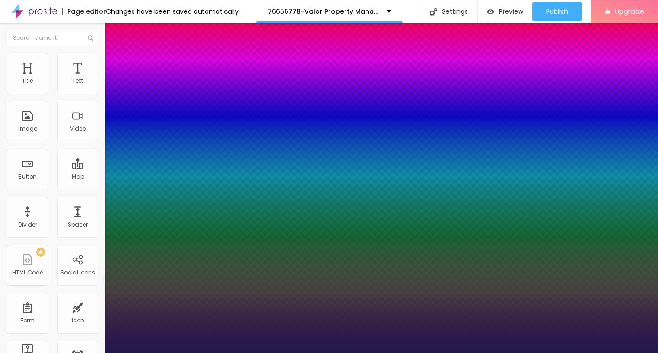 This screenshot has width=658, height=353. What do you see at coordinates (78, 321) in the screenshot?
I see `div: Icon` at bounding box center [78, 321].